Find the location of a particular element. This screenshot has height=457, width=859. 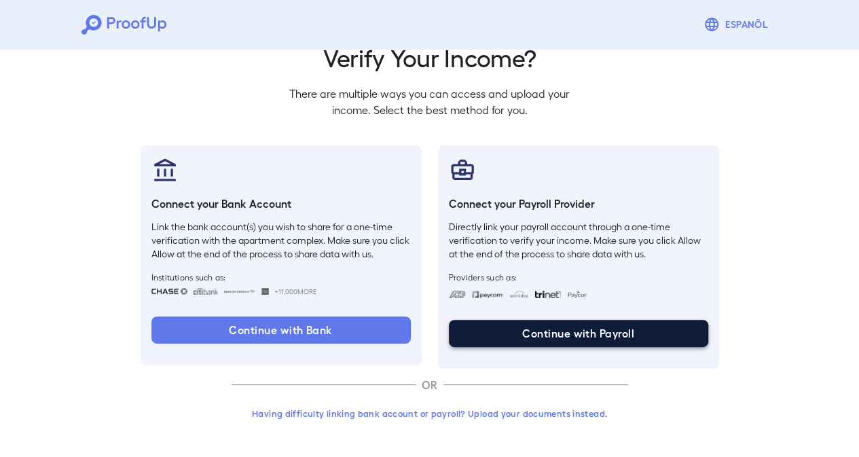

button: Having difficulty linking bank account or payroll? Upload your documents instead. is located at coordinates (430, 413).